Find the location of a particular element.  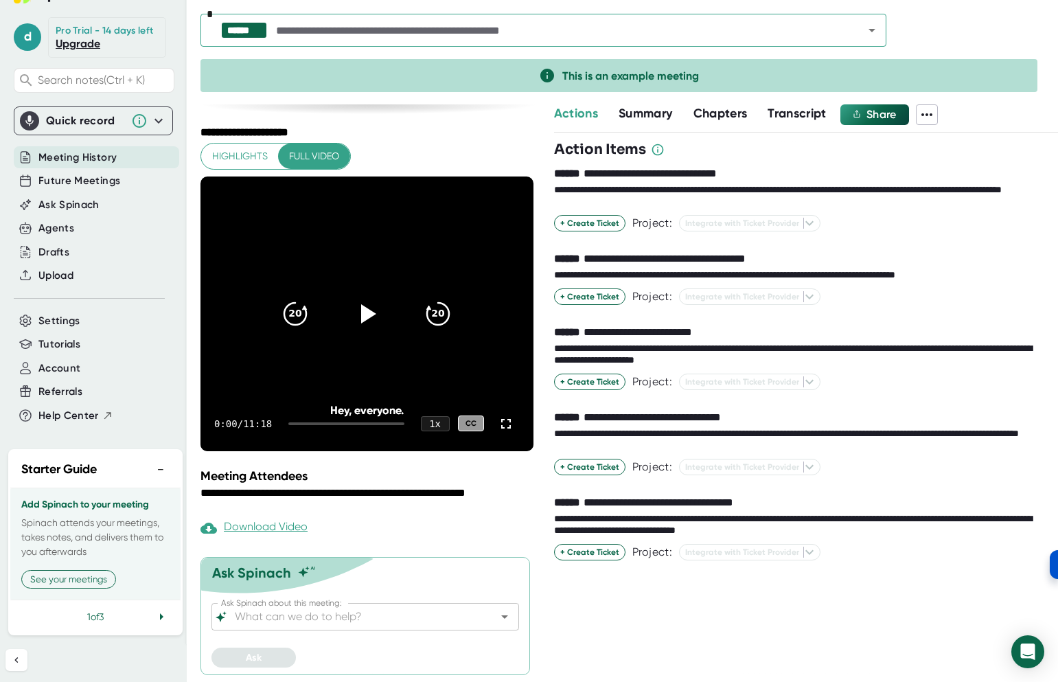

span: Upload is located at coordinates (56, 275).